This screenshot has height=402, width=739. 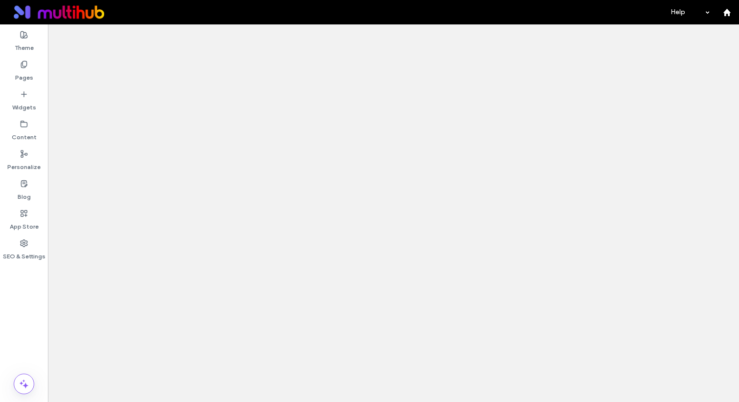 What do you see at coordinates (24, 224) in the screenshot?
I see `label: App Store` at bounding box center [24, 224].